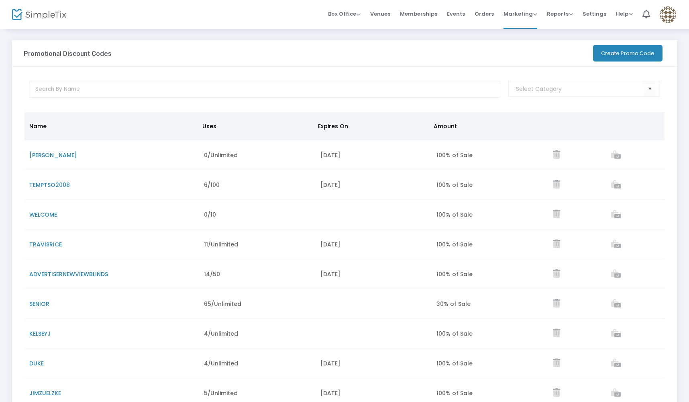  I want to click on span: JIMZUELZKE, so click(45, 393).